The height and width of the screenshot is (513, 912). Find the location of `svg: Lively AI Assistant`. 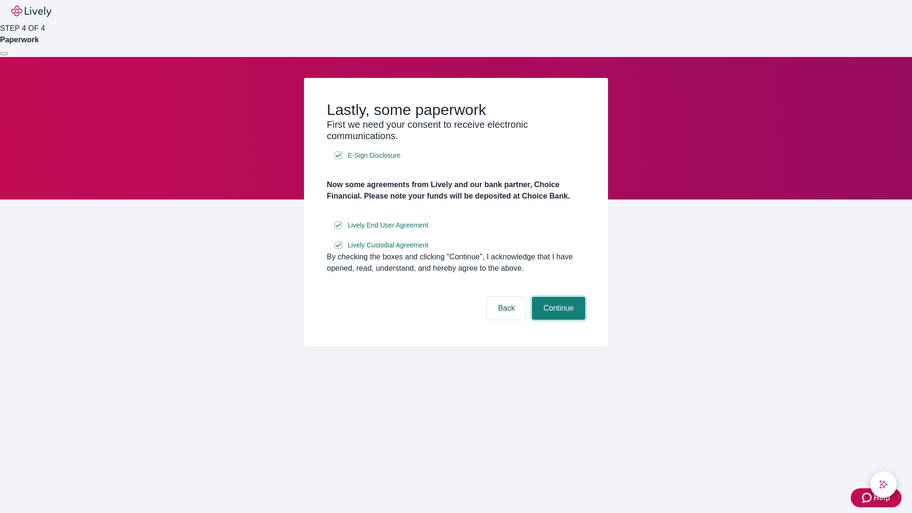

svg: Lively AI Assistant is located at coordinates (884, 485).